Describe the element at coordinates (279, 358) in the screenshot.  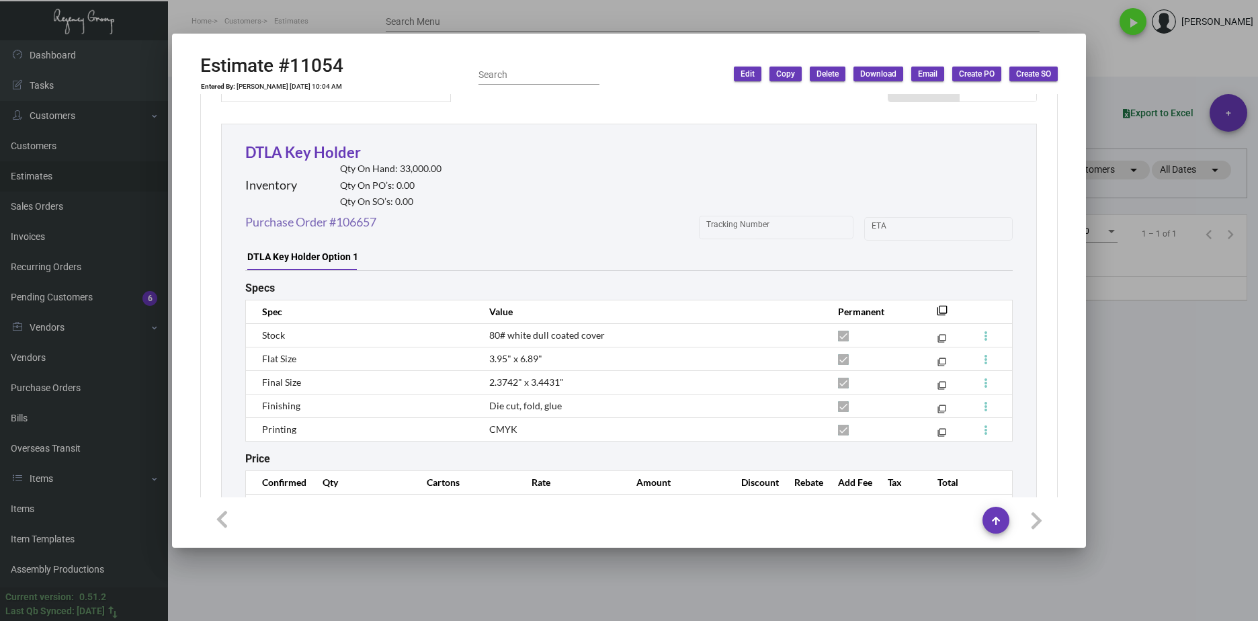
I see `span: Flat Size` at that location.